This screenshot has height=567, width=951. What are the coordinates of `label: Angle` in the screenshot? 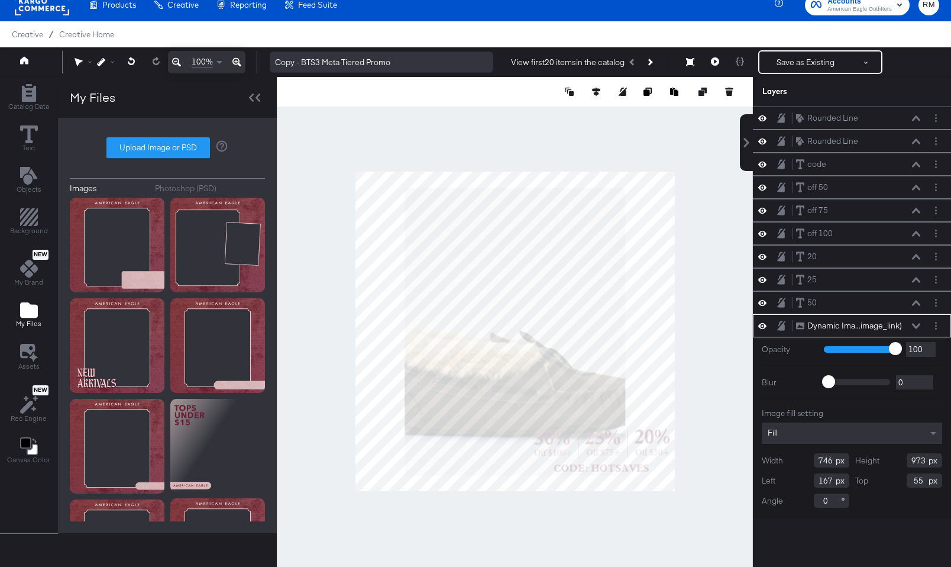 It's located at (773, 500).